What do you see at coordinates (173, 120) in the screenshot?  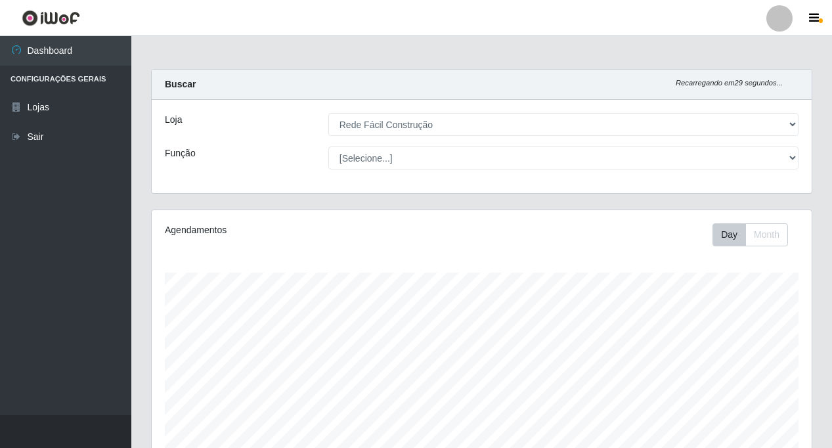 I see `label: Loja` at bounding box center [173, 120].